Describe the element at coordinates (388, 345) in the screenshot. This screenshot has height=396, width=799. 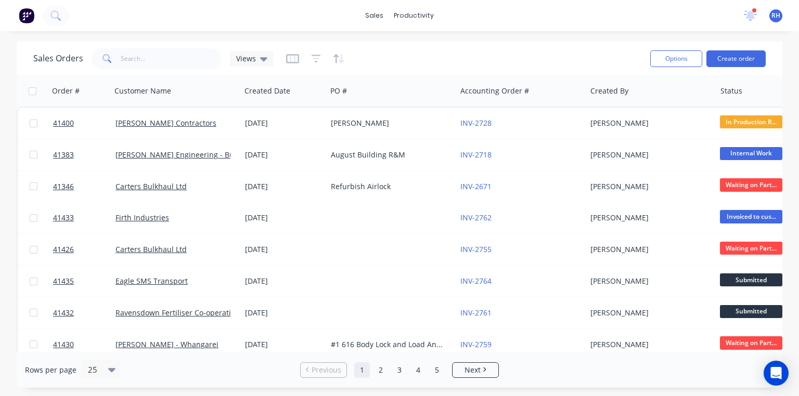
I see `div: #1 616 Body Lock and Load Anchorage` at that location.